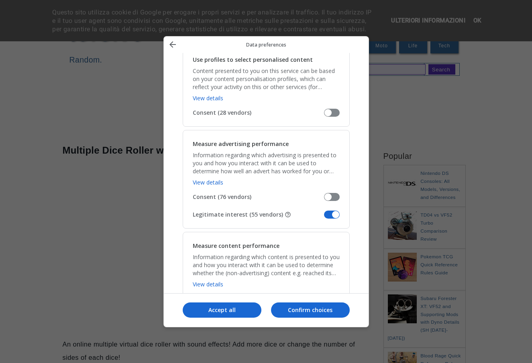 The image size is (532, 363). Describe the element at coordinates (222, 310) in the screenshot. I see `button: Accept all` at that location.